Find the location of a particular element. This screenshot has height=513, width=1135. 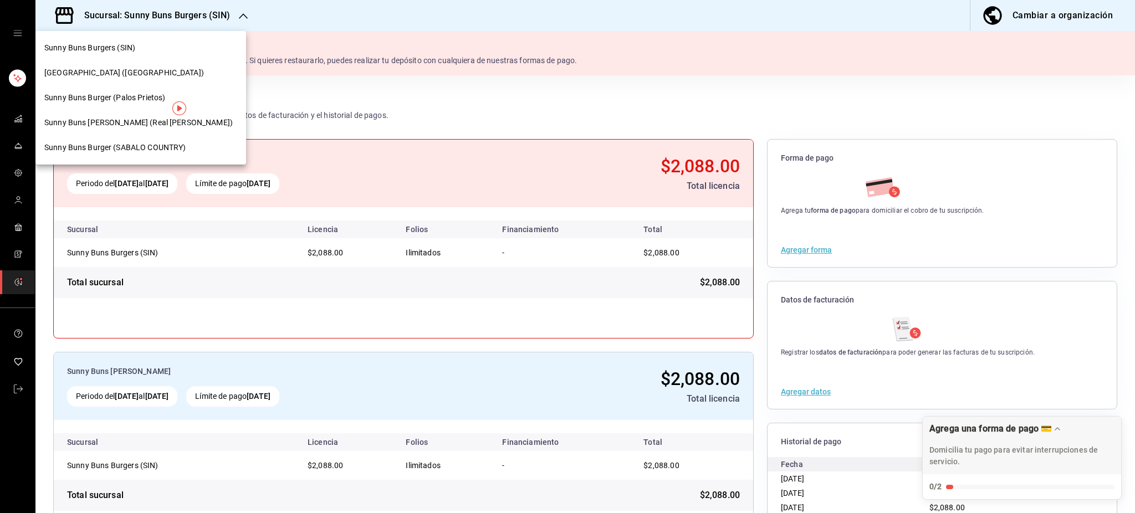

button: Expand Checklist is located at coordinates (1022, 458).